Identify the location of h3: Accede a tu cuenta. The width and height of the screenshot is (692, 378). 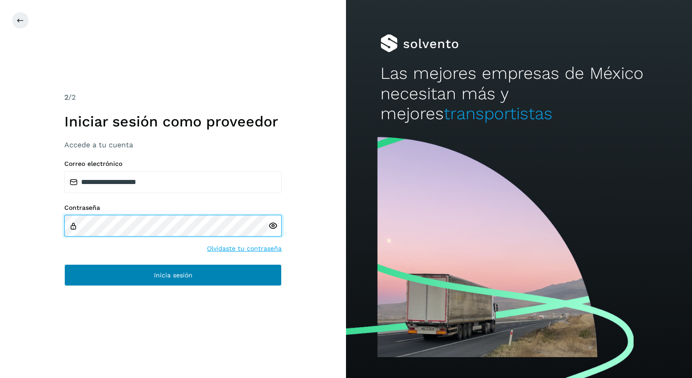
(173, 145).